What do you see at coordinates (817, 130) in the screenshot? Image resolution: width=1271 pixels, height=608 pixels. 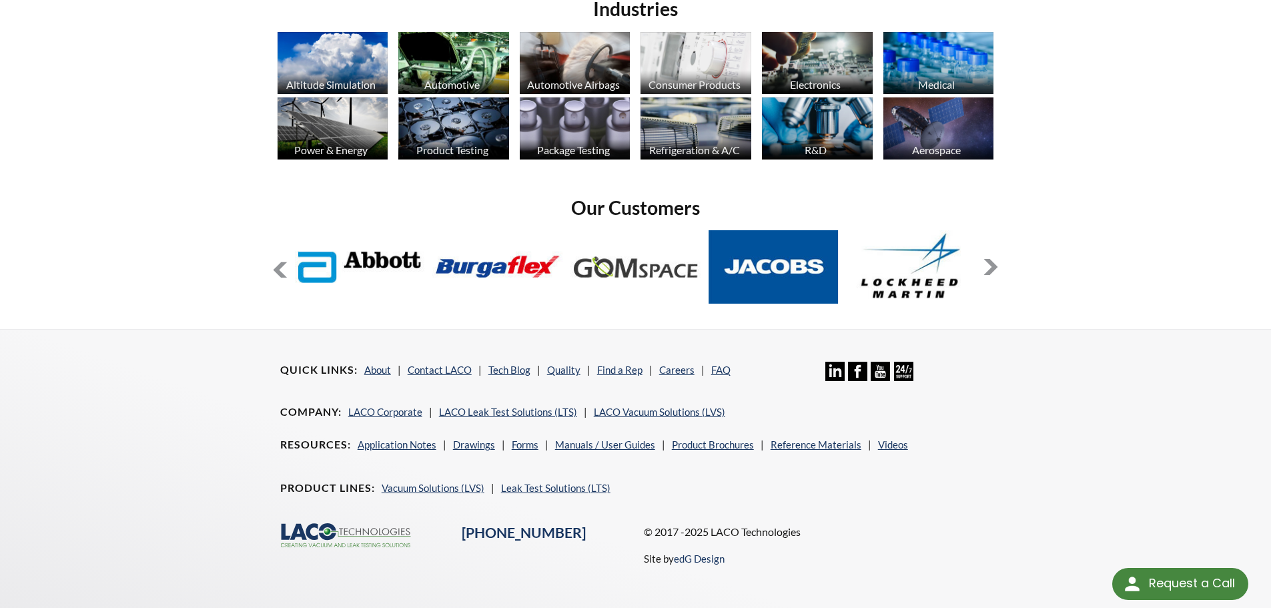 I see `a: R&D` at bounding box center [817, 130].